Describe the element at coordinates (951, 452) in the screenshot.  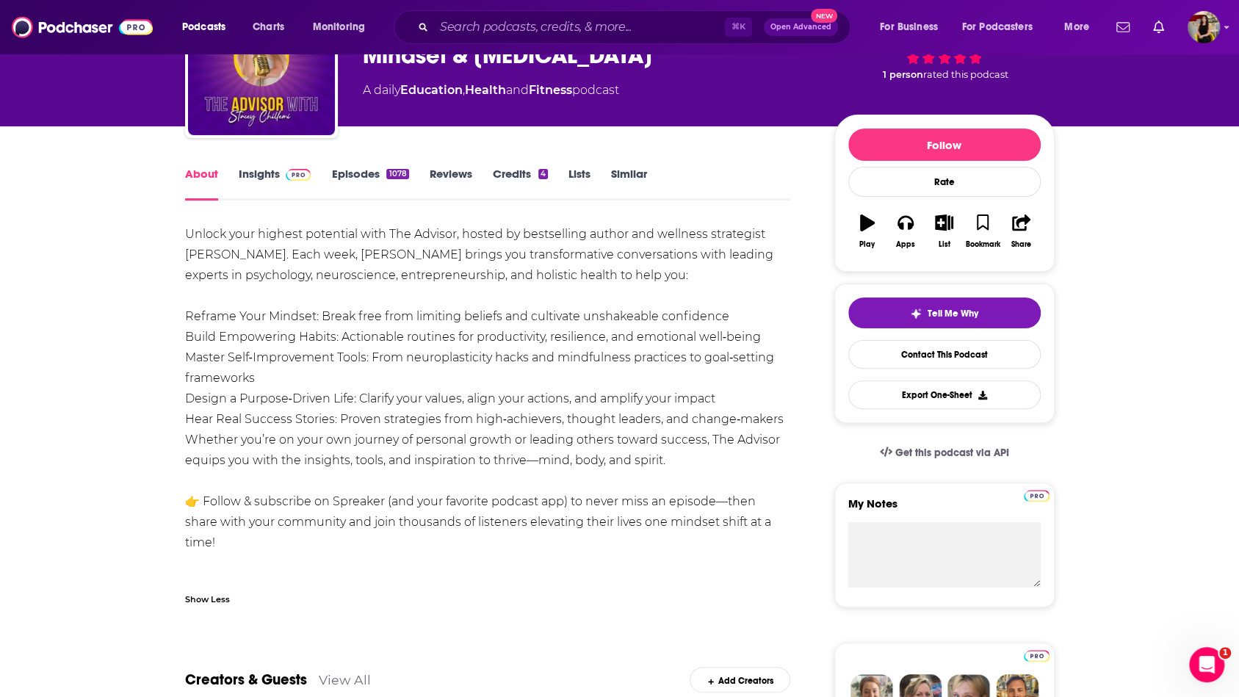
I see `span: Get this podcast via API` at that location.